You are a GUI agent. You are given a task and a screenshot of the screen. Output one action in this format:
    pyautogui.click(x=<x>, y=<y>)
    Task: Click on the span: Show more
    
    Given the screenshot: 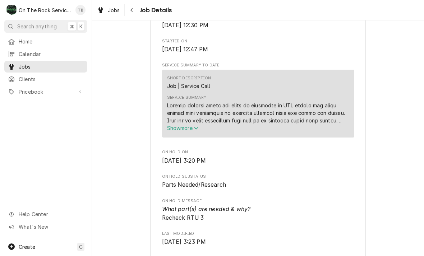 What is the action you would take?
    pyautogui.click(x=183, y=128)
    